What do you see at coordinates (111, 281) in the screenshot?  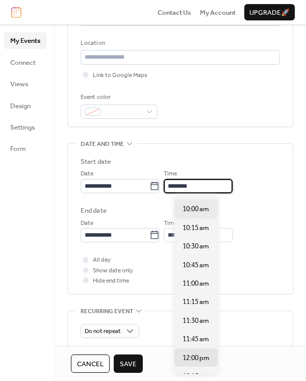 I see `span: Hide end time` at bounding box center [111, 281].